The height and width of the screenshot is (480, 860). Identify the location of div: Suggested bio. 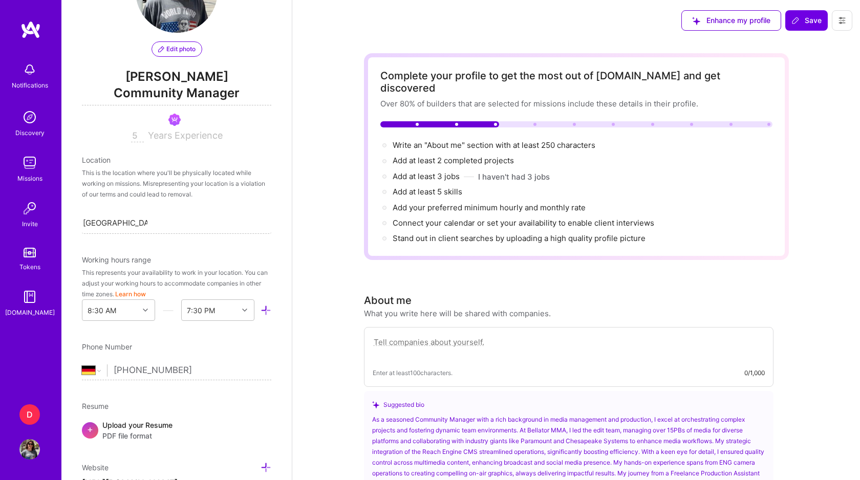
(569, 404).